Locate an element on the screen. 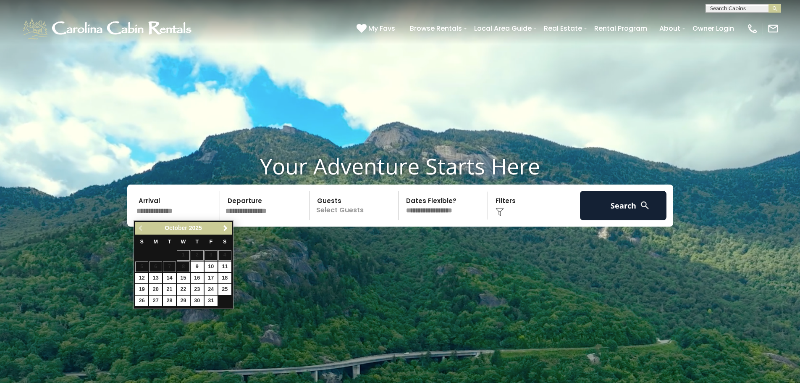 The height and width of the screenshot is (383, 800). a: 13 is located at coordinates (155, 278).